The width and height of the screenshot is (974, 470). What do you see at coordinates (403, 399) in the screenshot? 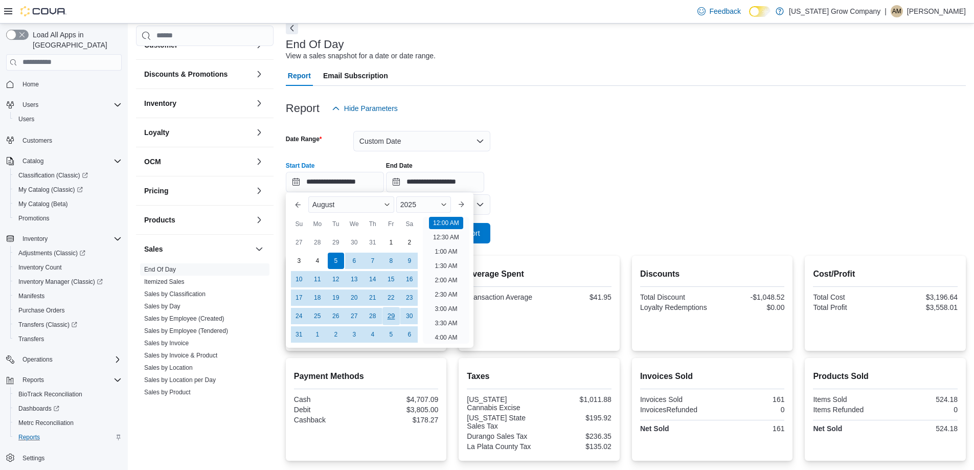
I see `div: $4,707.09` at bounding box center [403, 399].